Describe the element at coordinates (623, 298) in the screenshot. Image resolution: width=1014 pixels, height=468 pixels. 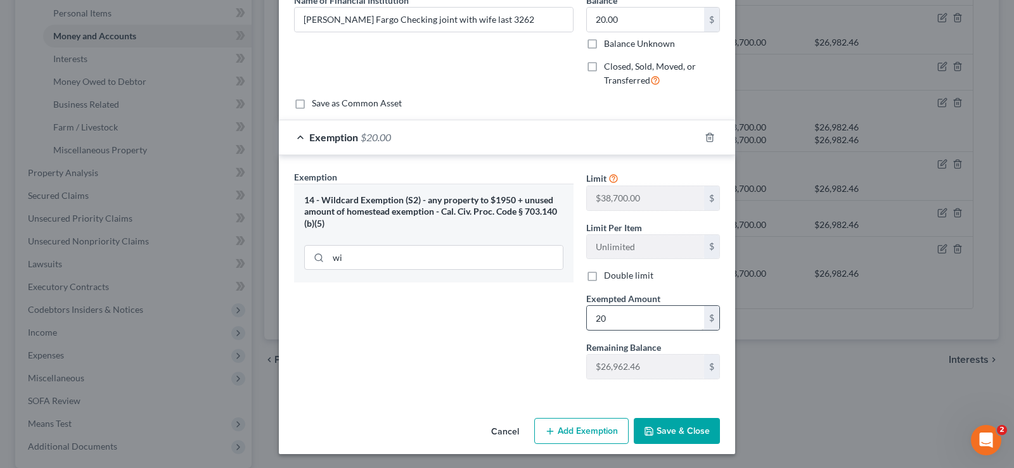
I see `span: Exempted Amount` at that location.